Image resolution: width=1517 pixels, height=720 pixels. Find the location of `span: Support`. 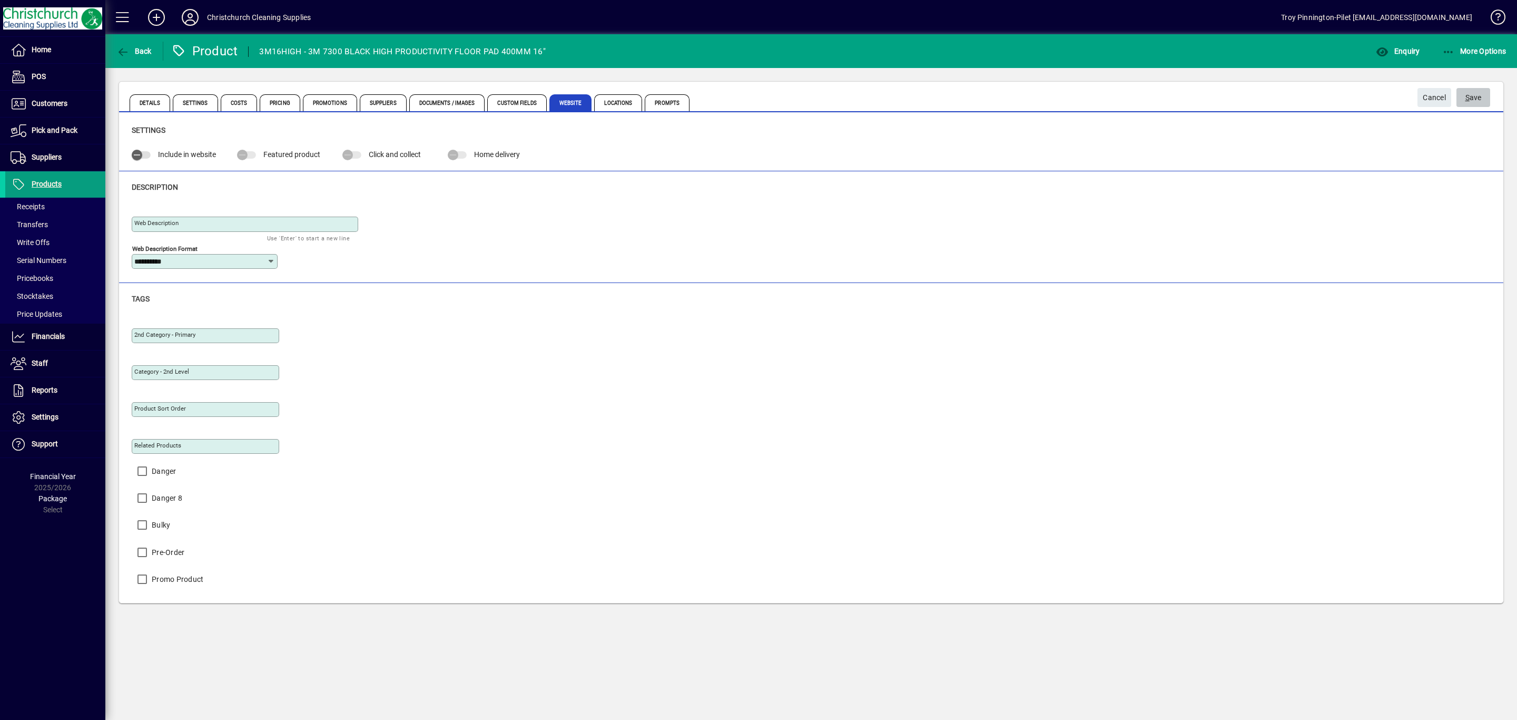

span: Support is located at coordinates (45, 444).